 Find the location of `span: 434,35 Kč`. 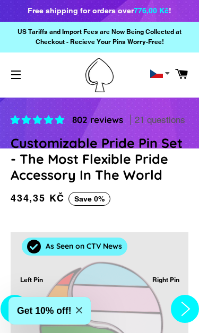

span: 434,35 Kč is located at coordinates (38, 198).